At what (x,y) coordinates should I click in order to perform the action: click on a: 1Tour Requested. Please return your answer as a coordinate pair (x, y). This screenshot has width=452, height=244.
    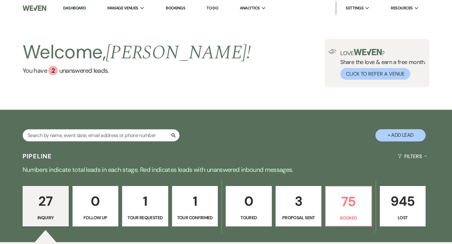
    Looking at the image, I should click on (145, 206).